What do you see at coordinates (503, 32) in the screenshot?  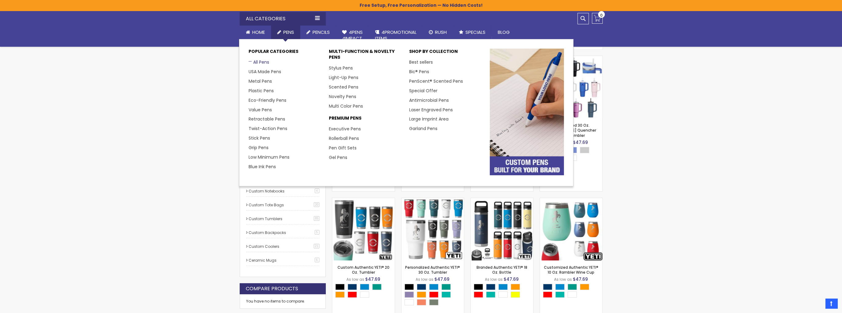 I see `a: Blog` at bounding box center [503, 32].